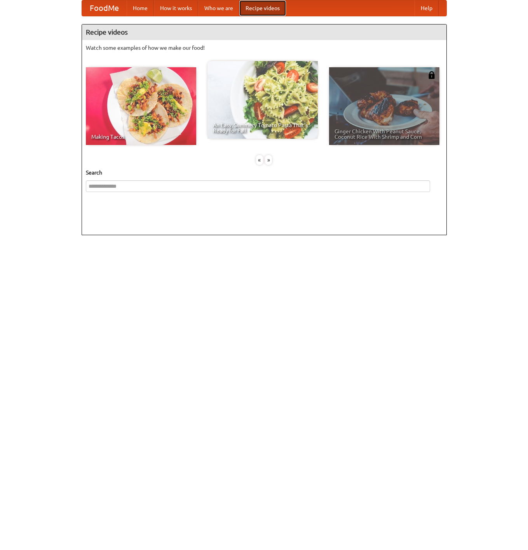 The image size is (528, 550). What do you see at coordinates (263, 8) in the screenshot?
I see `a: Recipe videos` at bounding box center [263, 8].